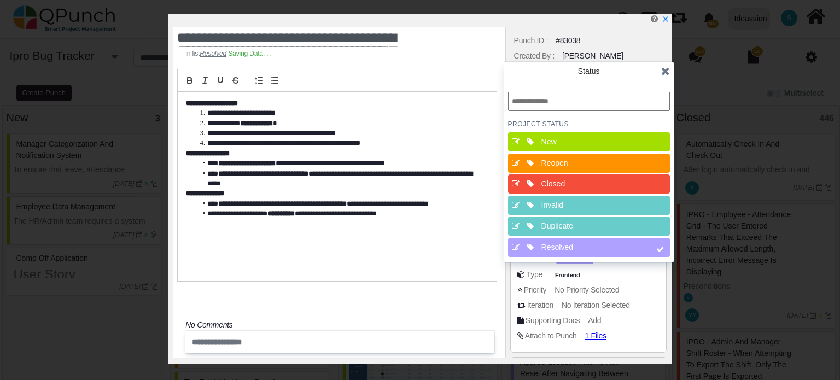  What do you see at coordinates (592, 142) in the screenshot?
I see `div: New` at bounding box center [592, 142].